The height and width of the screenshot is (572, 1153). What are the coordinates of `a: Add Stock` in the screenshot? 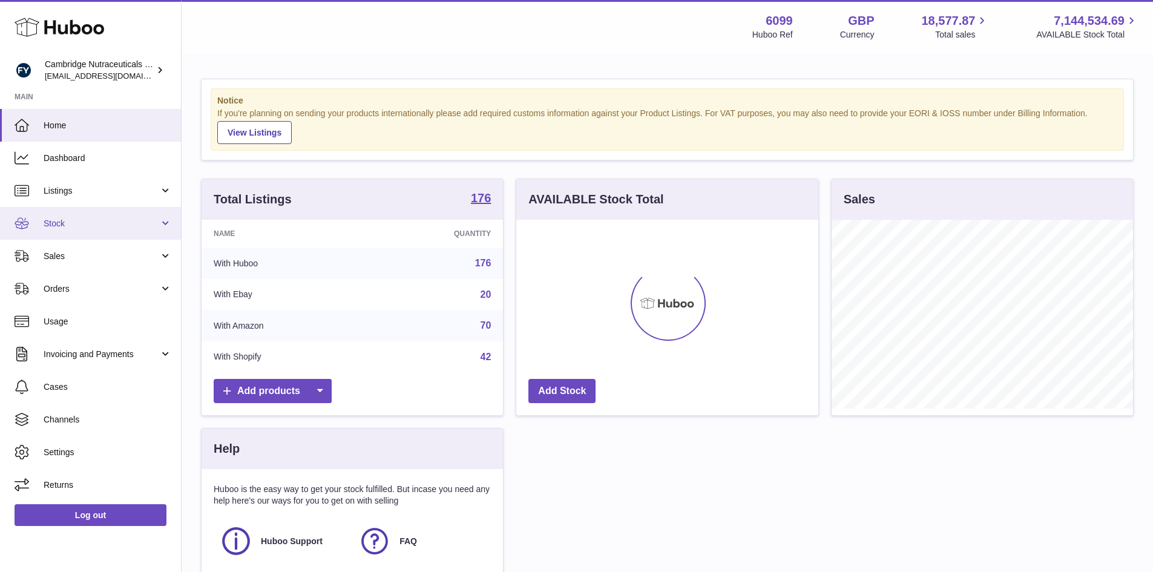 It's located at (562, 391).